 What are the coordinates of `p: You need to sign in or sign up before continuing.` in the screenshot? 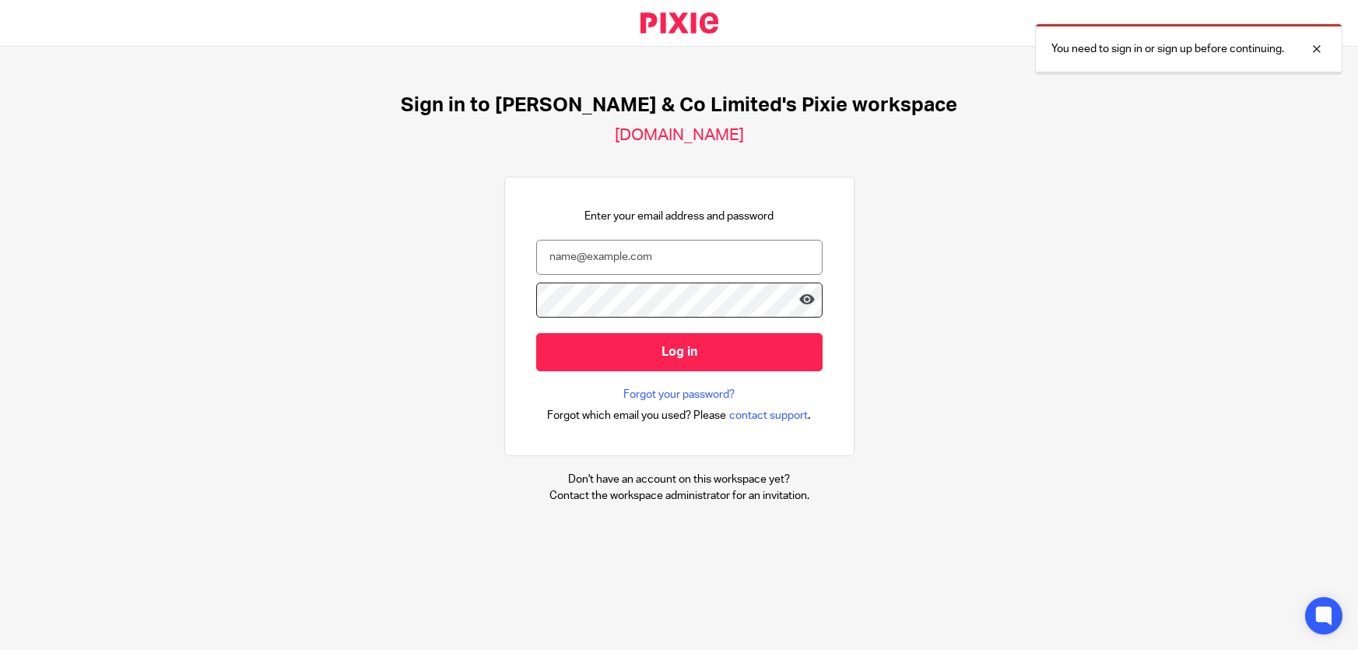 It's located at (1167, 49).